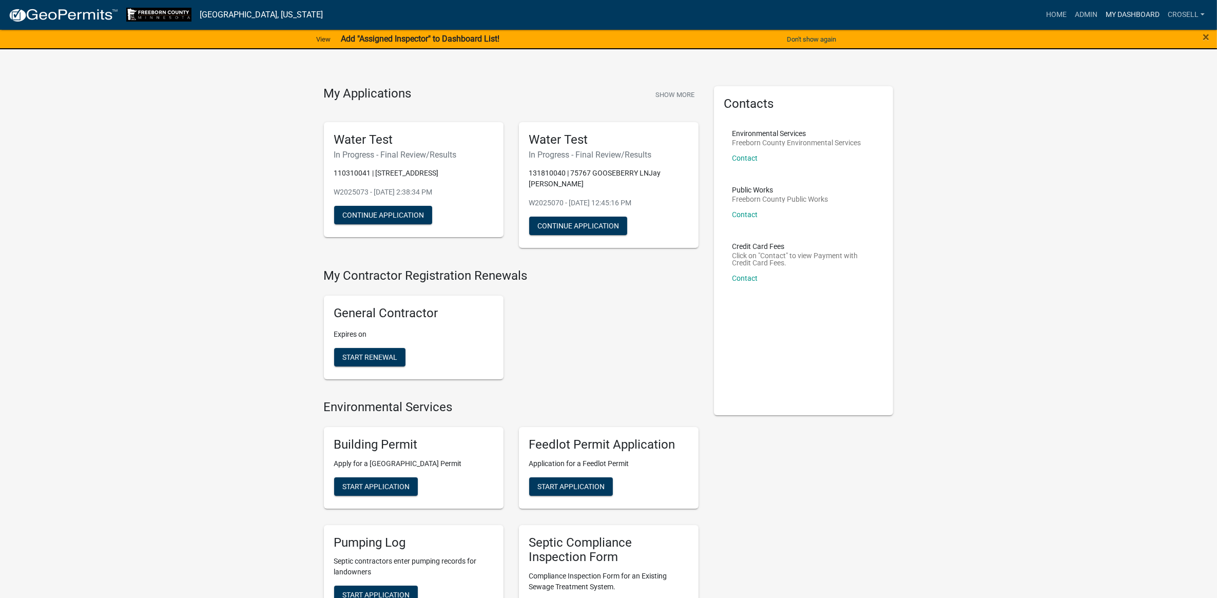 Image resolution: width=1217 pixels, height=598 pixels. What do you see at coordinates (1132, 15) in the screenshot?
I see `a: My Dashboard` at bounding box center [1132, 15].